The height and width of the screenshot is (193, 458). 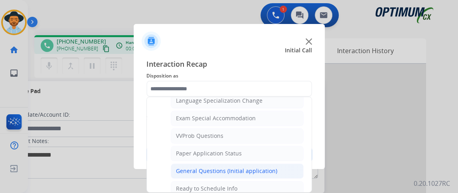 I want to click on div: General Questions (Initial application), so click(x=226, y=171).